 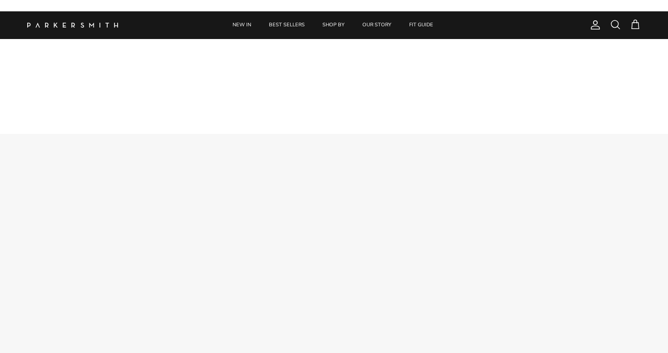 What do you see at coordinates (333, 25) in the screenshot?
I see `div: Primary` at bounding box center [333, 25].